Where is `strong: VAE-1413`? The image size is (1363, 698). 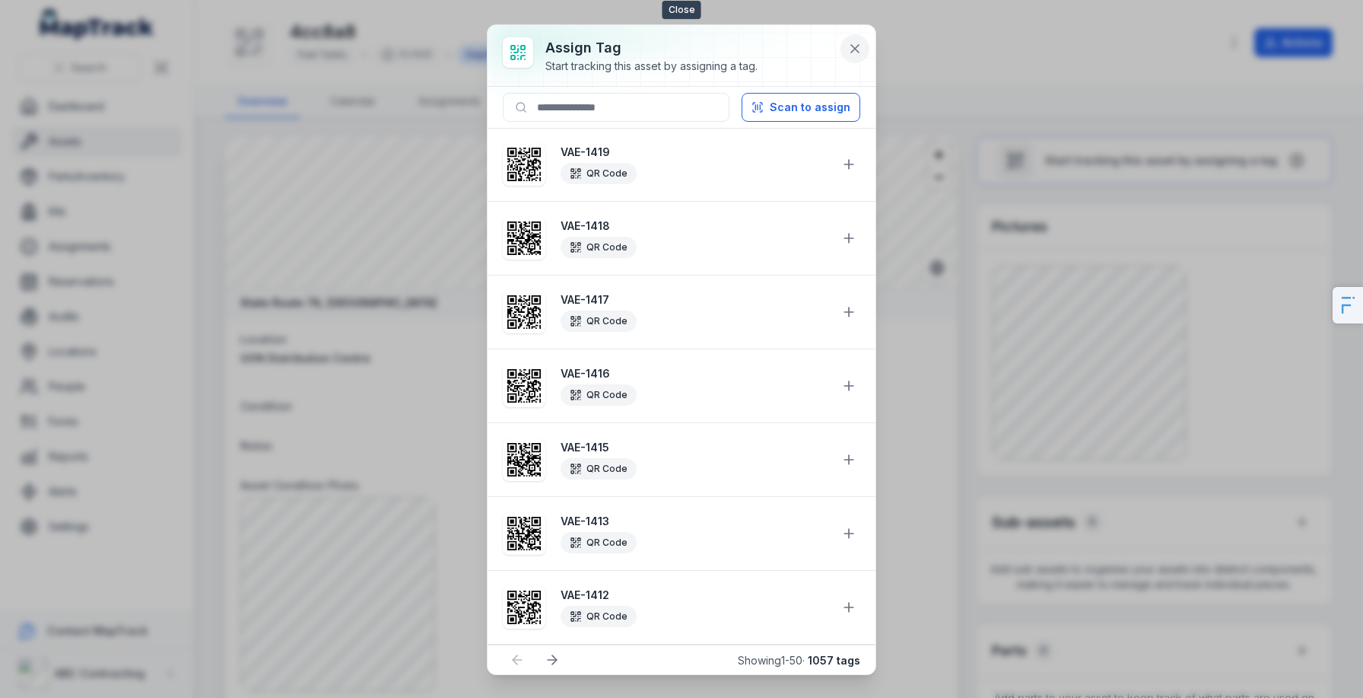 strong: VAE-1413 is located at coordinates (695, 521).